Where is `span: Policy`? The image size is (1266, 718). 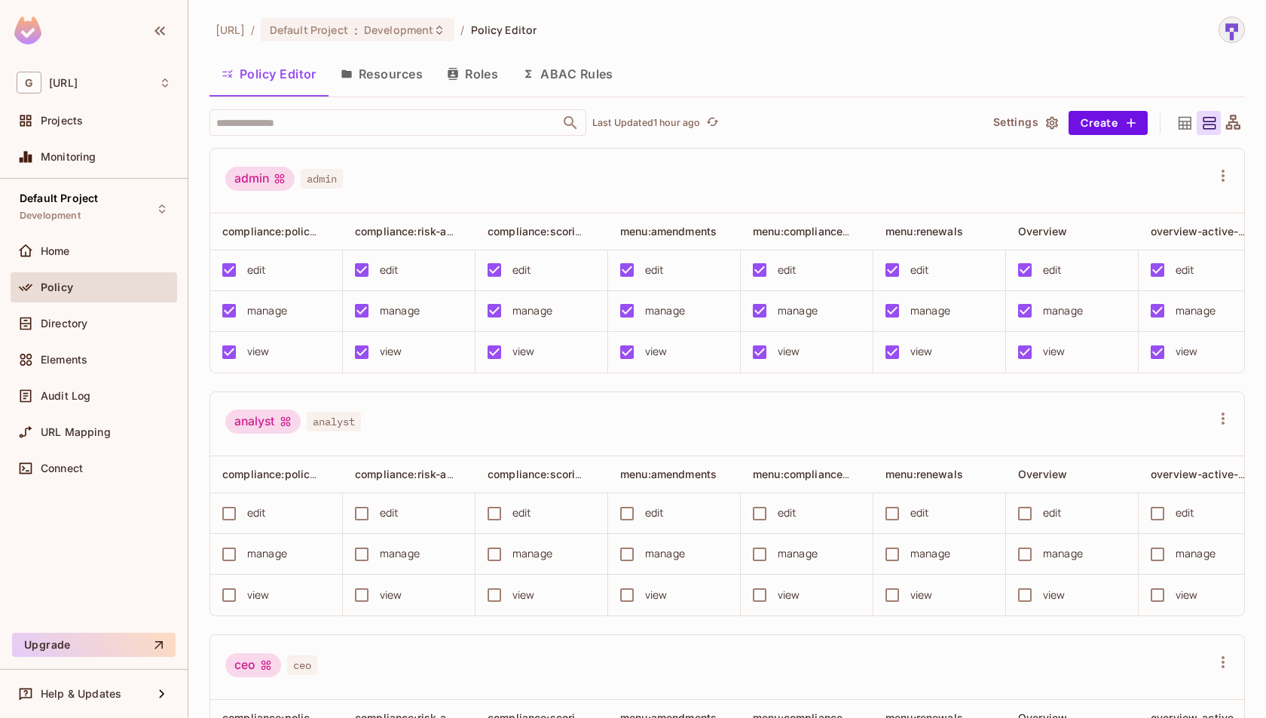 span: Policy is located at coordinates (57, 287).